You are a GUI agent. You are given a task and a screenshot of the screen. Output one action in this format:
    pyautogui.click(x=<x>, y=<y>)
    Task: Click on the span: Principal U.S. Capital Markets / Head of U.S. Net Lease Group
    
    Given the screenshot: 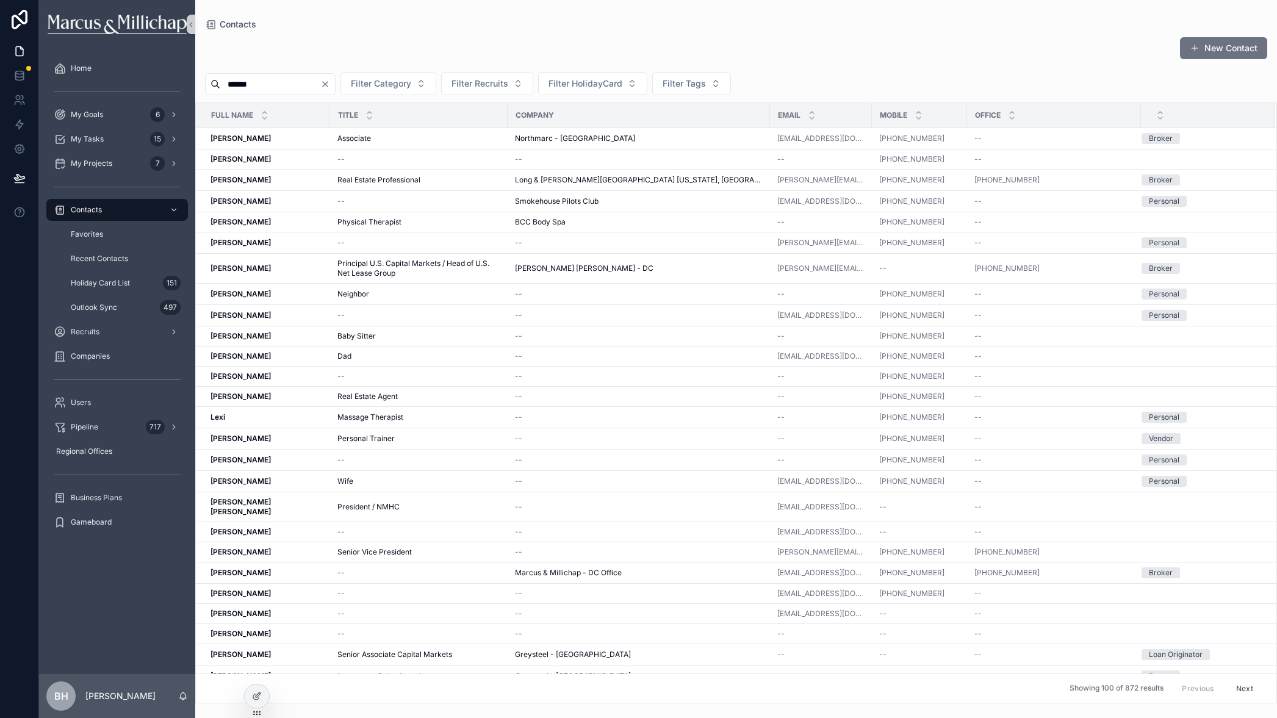 What is the action you would take?
    pyautogui.click(x=419, y=269)
    